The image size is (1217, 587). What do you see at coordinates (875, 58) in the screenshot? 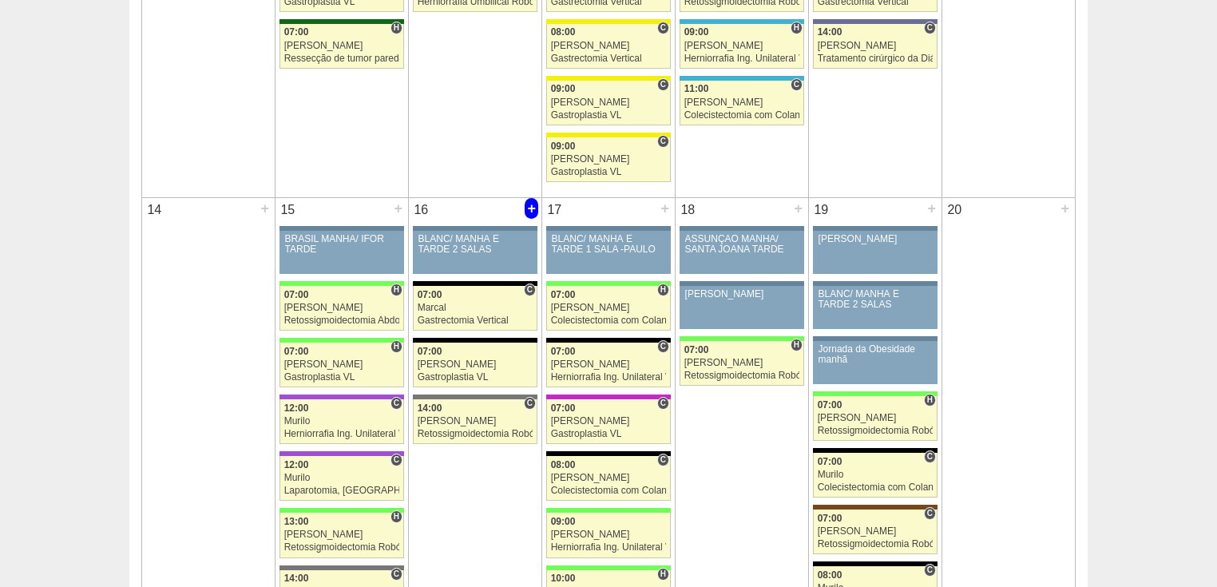
I see `div: Tratamento cirúrgico da Diástase do reto abdomem` at bounding box center [875, 58].